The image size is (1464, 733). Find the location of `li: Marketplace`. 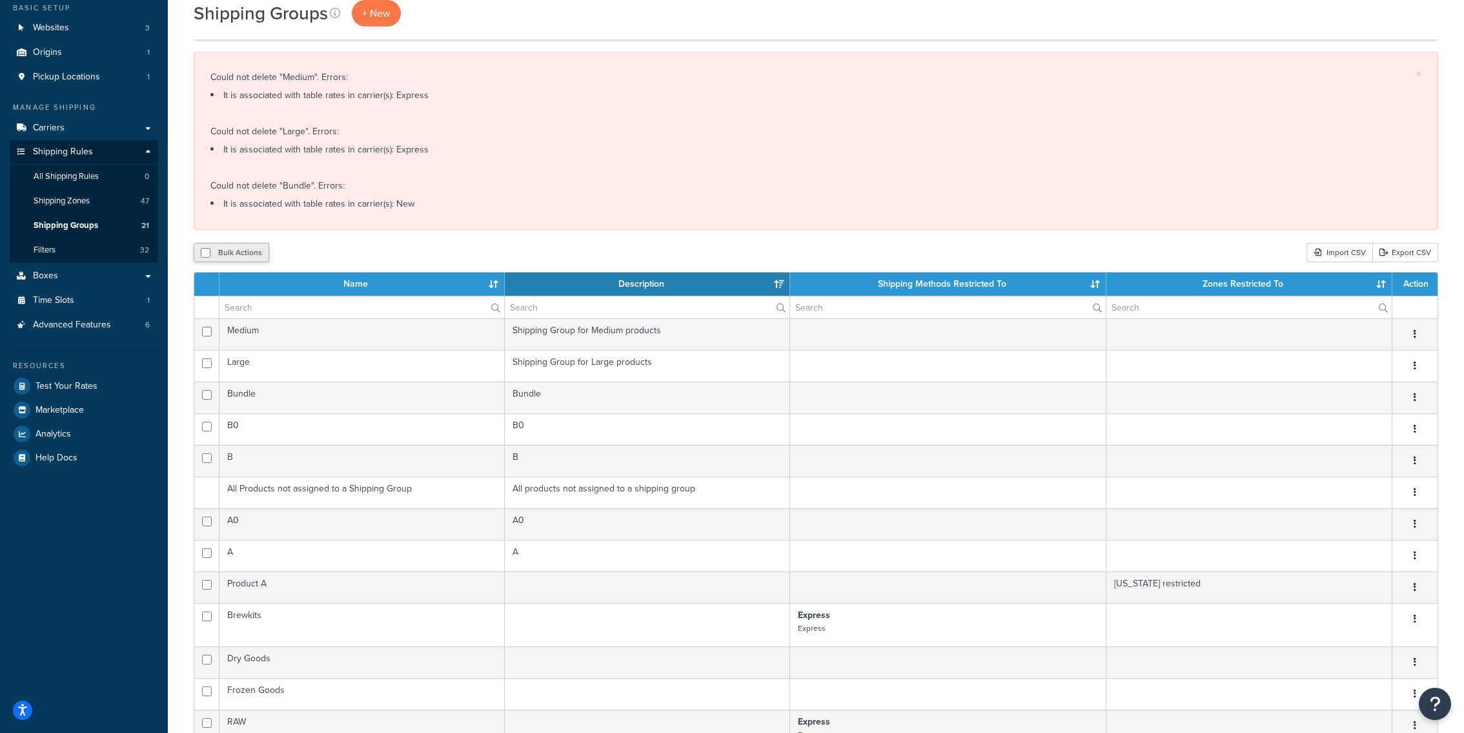

li: Marketplace is located at coordinates (84, 410).